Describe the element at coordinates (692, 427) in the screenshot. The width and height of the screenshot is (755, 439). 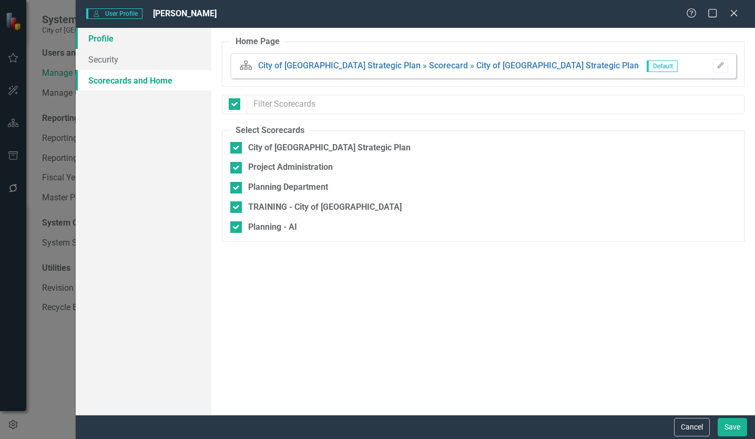
I see `button: Cancel` at that location.